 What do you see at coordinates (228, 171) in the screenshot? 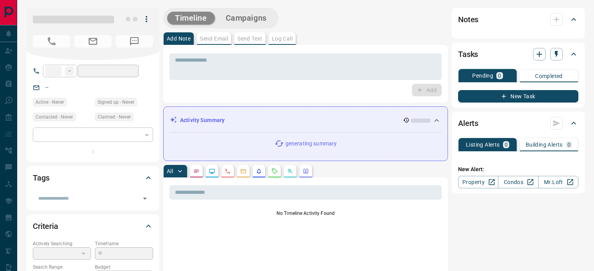
I see `svg: Calls` at bounding box center [228, 171].